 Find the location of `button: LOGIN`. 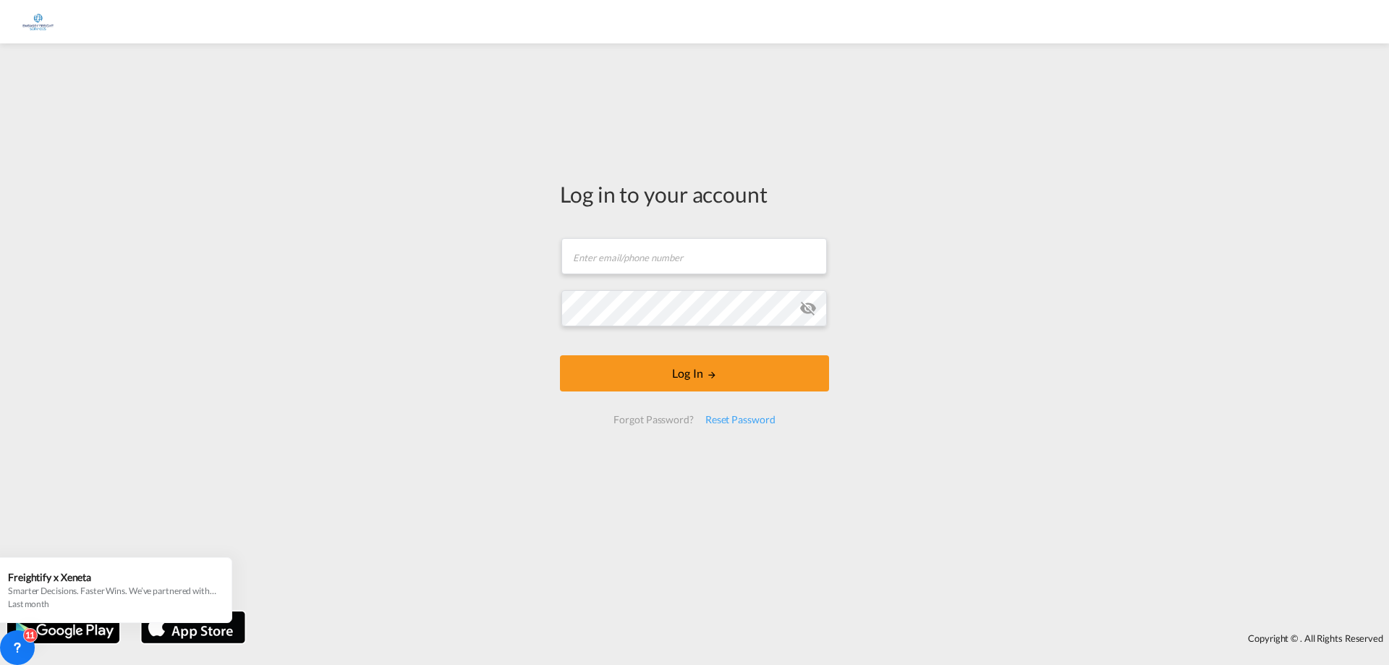

button: LOGIN is located at coordinates (695, 373).